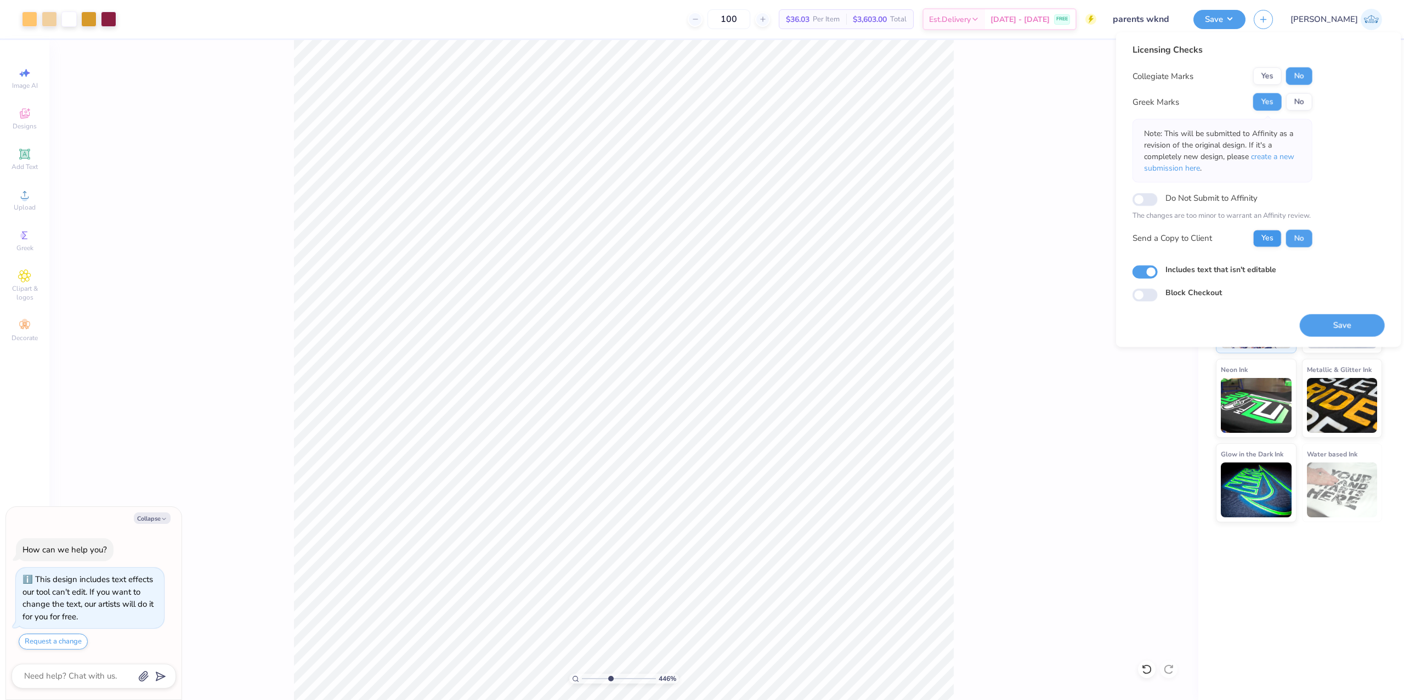 The width and height of the screenshot is (1404, 700). What do you see at coordinates (53, 641) in the screenshot?
I see `button: Request a change` at bounding box center [53, 641].